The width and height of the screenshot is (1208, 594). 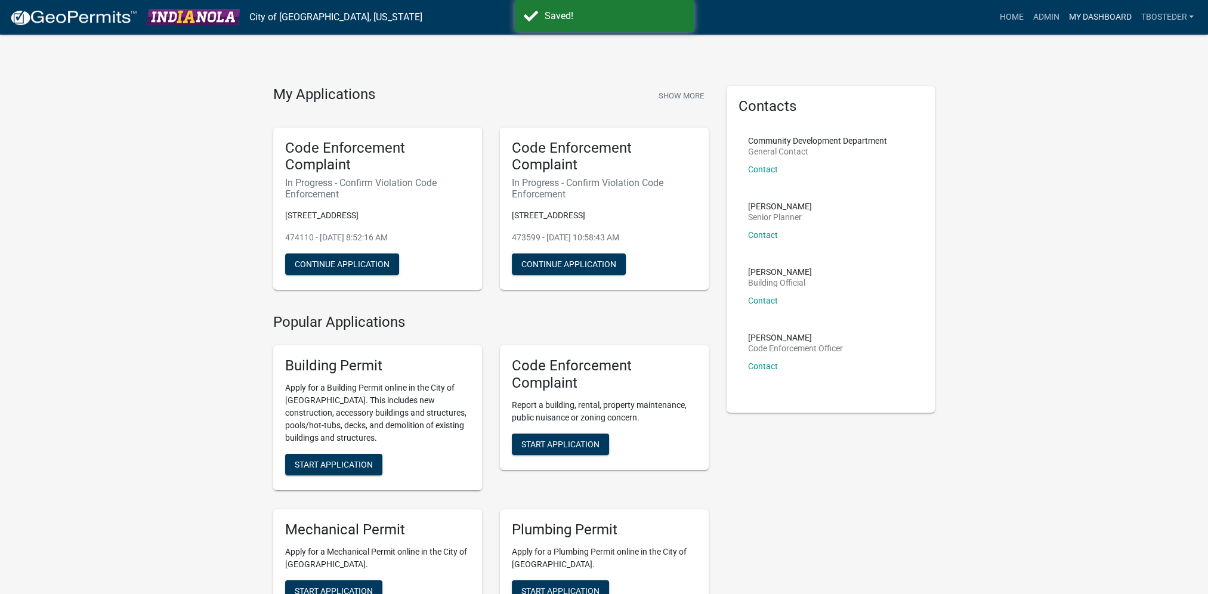 I want to click on h4: Popular Applications, so click(x=491, y=322).